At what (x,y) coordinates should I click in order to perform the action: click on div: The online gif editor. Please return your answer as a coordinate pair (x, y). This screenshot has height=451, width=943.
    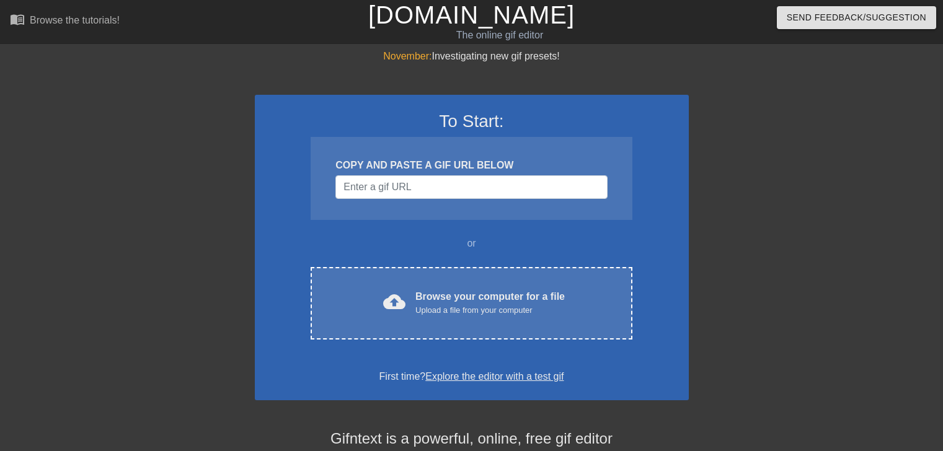
    Looking at the image, I should click on (500, 35).